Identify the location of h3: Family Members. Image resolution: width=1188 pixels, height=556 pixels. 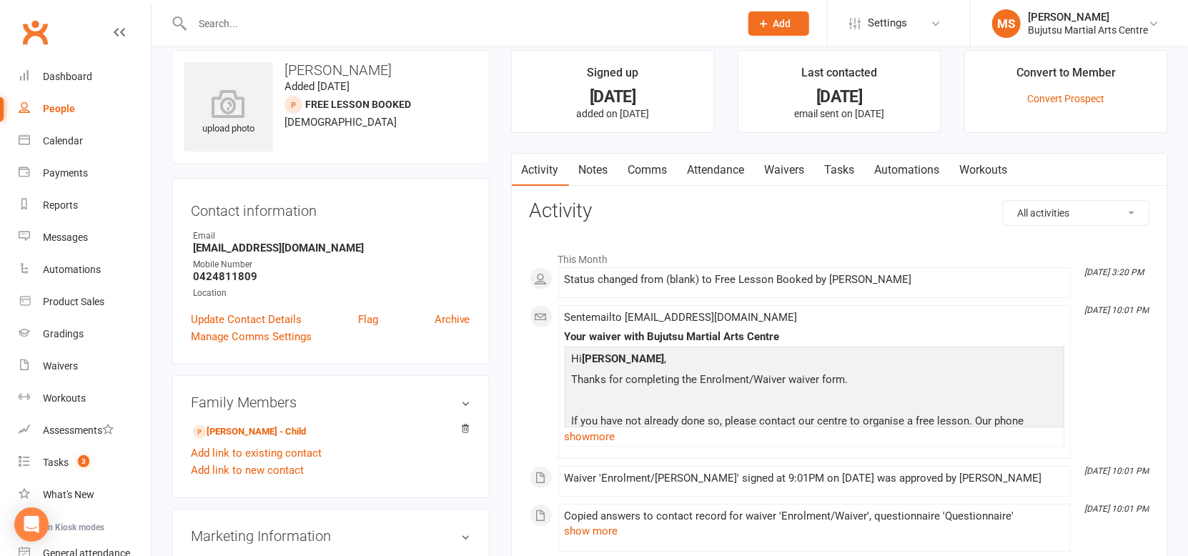
(330, 402).